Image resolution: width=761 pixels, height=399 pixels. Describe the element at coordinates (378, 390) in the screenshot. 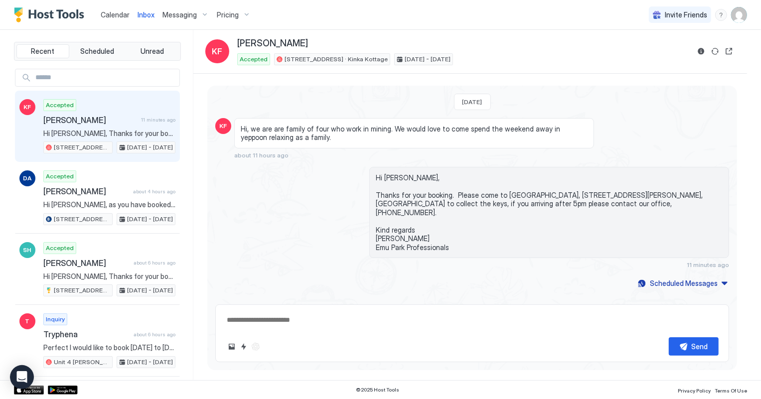

I see `span: © 2025 Host Tools` at that location.